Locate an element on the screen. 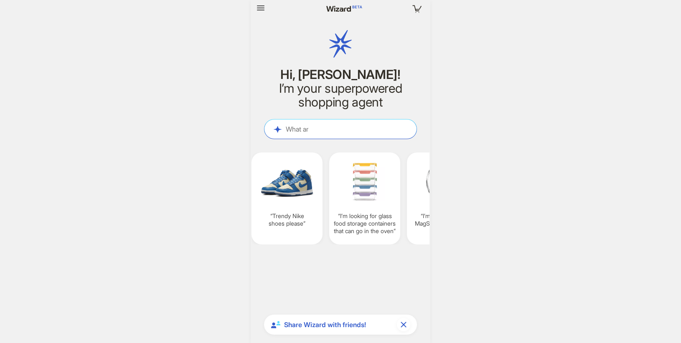 This screenshot has height=343, width=681. div: I’m looking for a MagSafe pop socket is located at coordinates (443, 199).